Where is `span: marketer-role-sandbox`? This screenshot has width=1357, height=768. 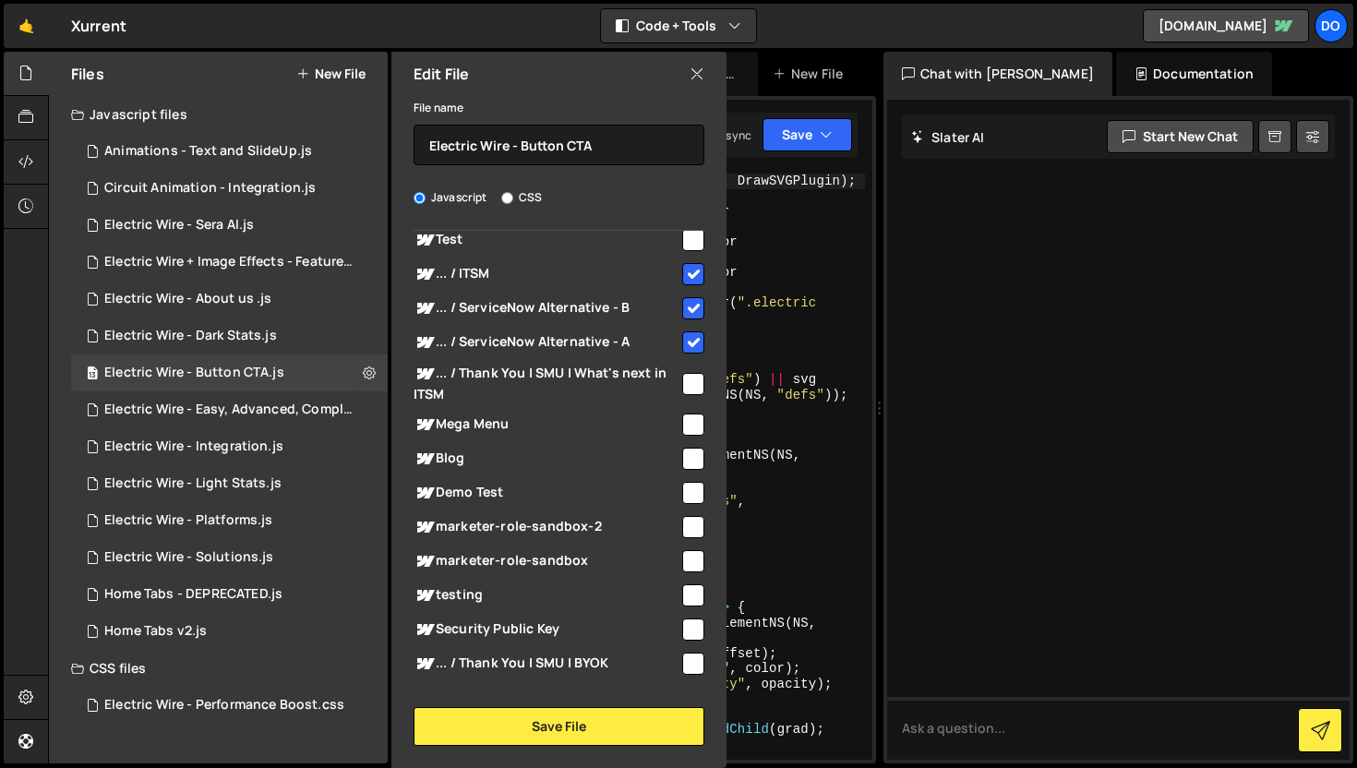 span: marketer-role-sandbox is located at coordinates (547, 561).